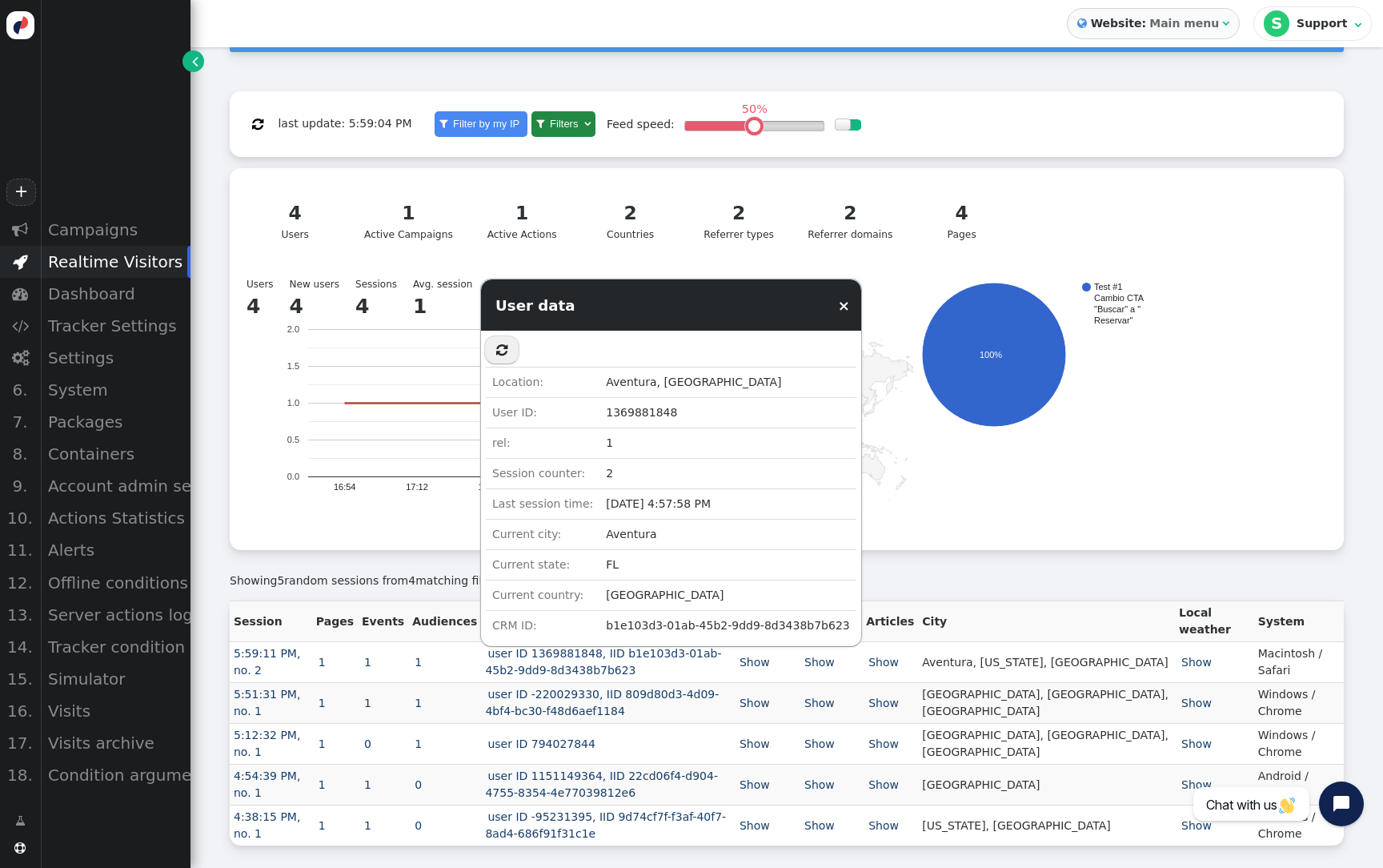 This screenshot has height=868, width=1383. I want to click on span: 4, so click(412, 580).